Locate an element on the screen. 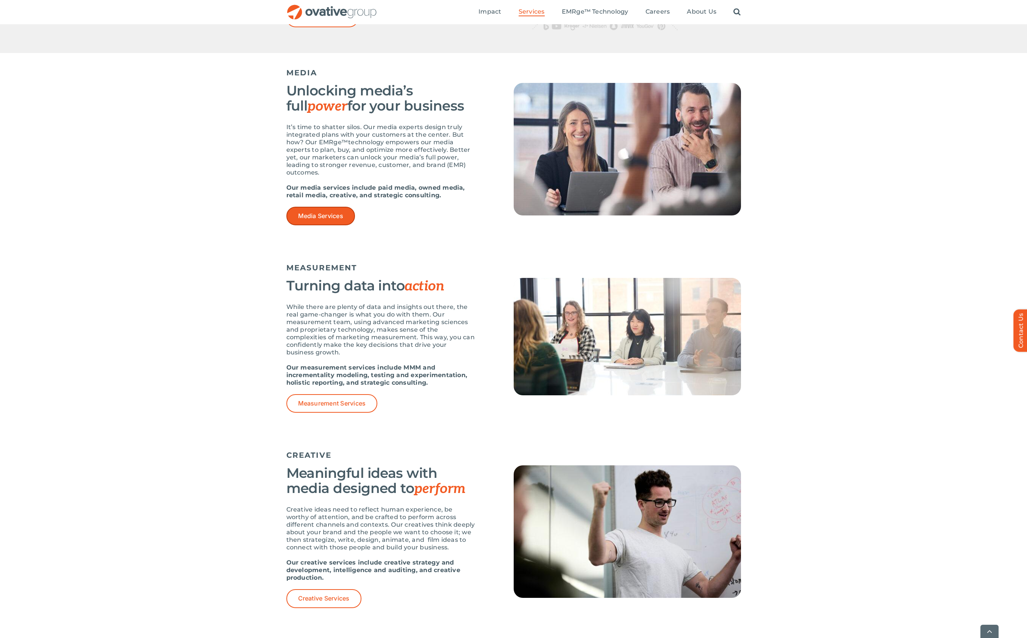  p: While there are plenty of data and insights out there, the real game-changer is what you do with ... is located at coordinates (381, 330).